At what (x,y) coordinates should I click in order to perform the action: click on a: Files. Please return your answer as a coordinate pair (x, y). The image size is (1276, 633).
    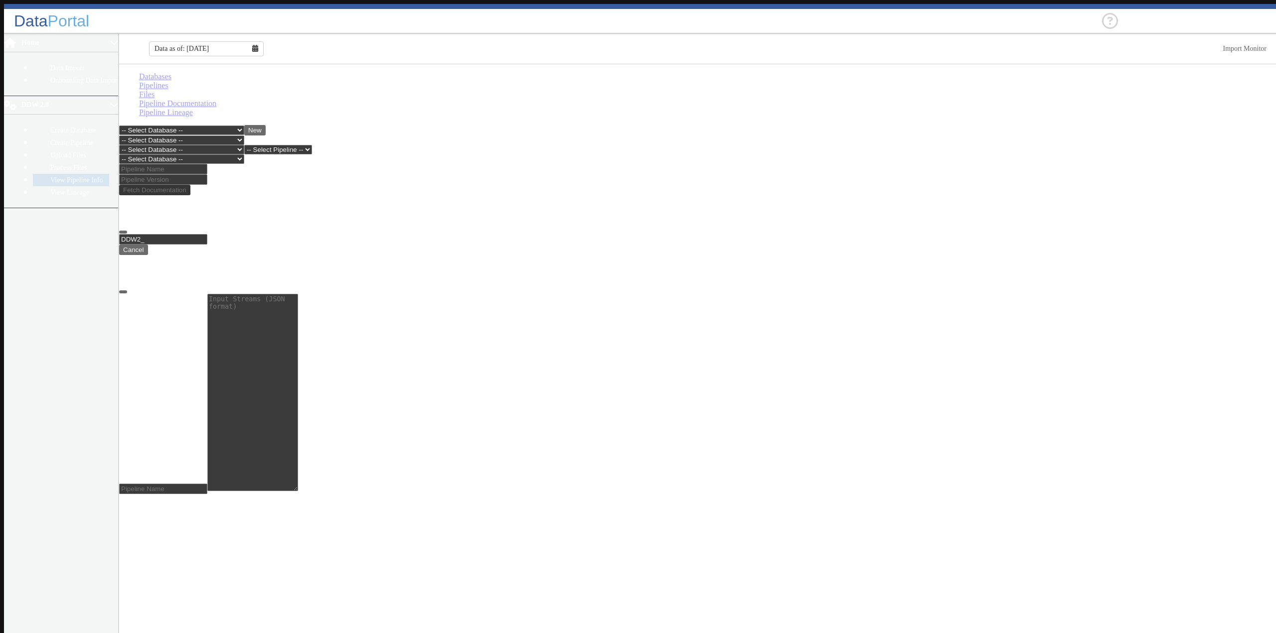
    Looking at the image, I should click on (146, 94).